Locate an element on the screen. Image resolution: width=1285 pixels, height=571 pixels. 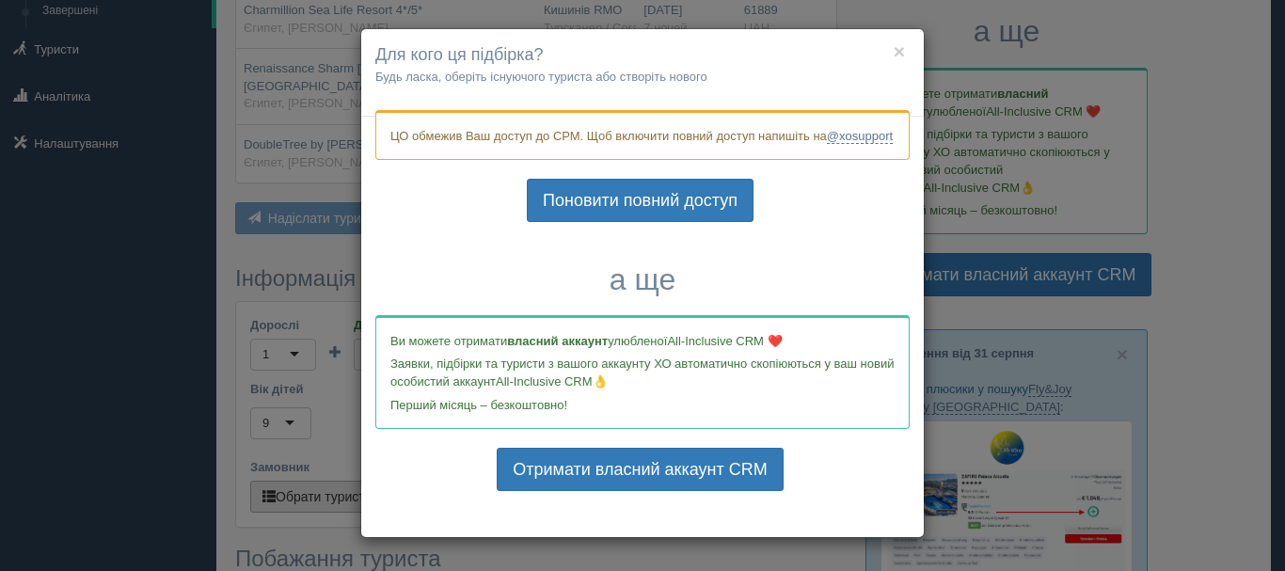
a: Поновити повний доступ is located at coordinates (640, 200).